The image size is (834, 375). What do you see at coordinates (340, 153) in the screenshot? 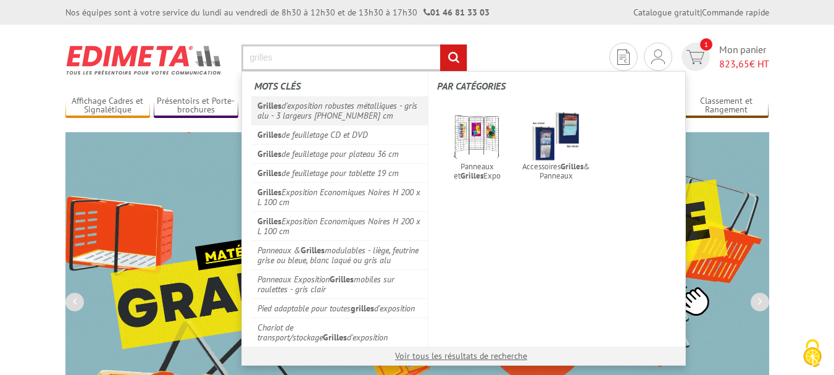
I see `a: Grillesde feuilletage pour plateau 36 cm` at bounding box center [340, 153].